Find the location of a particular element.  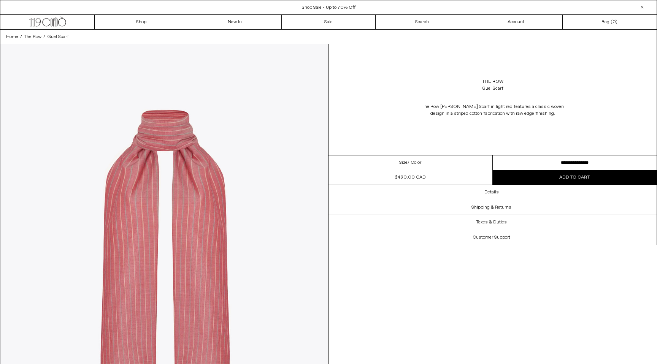

a: Guel Scarf is located at coordinates (58, 37).